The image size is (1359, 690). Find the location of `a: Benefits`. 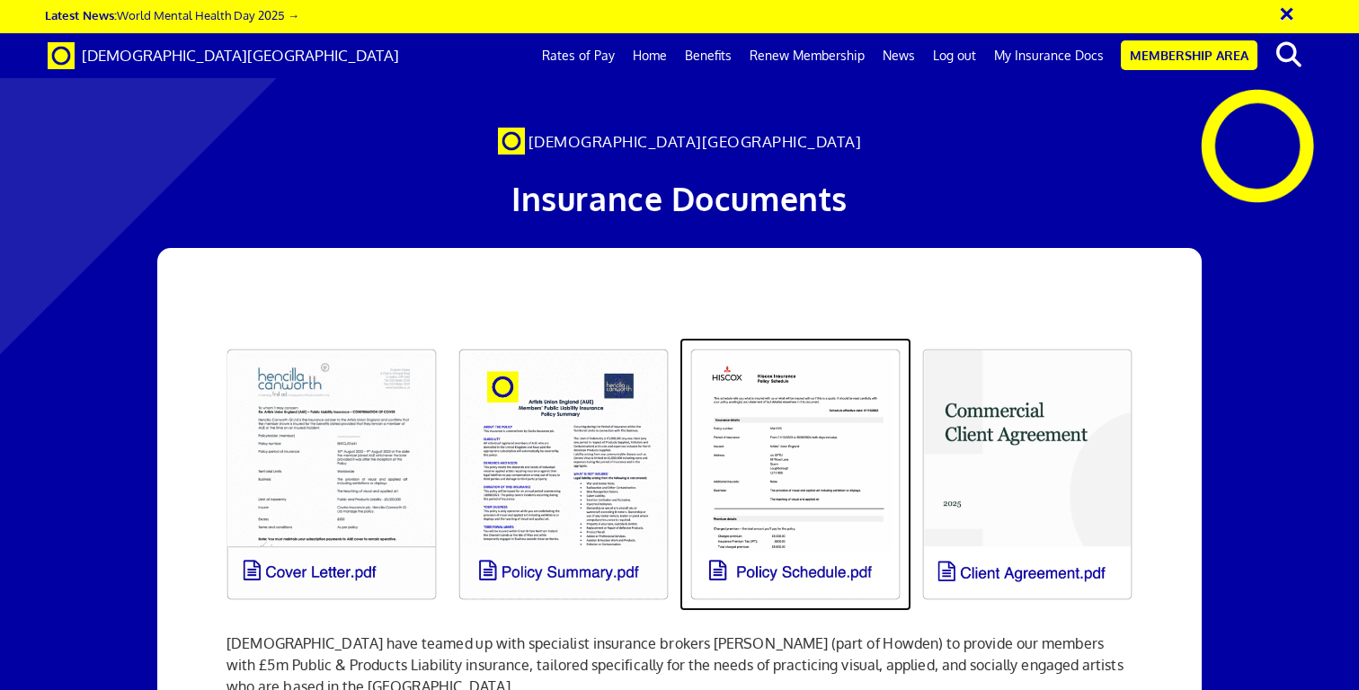

a: Benefits is located at coordinates (708, 56).